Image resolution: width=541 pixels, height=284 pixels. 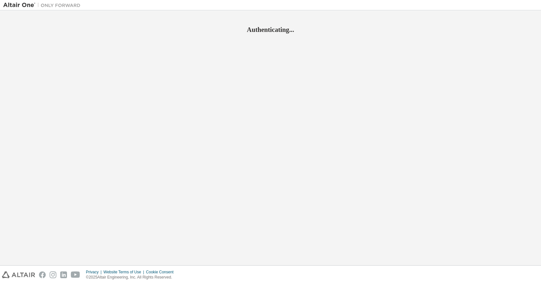 I want to click on img: linkedin.svg, so click(x=63, y=274).